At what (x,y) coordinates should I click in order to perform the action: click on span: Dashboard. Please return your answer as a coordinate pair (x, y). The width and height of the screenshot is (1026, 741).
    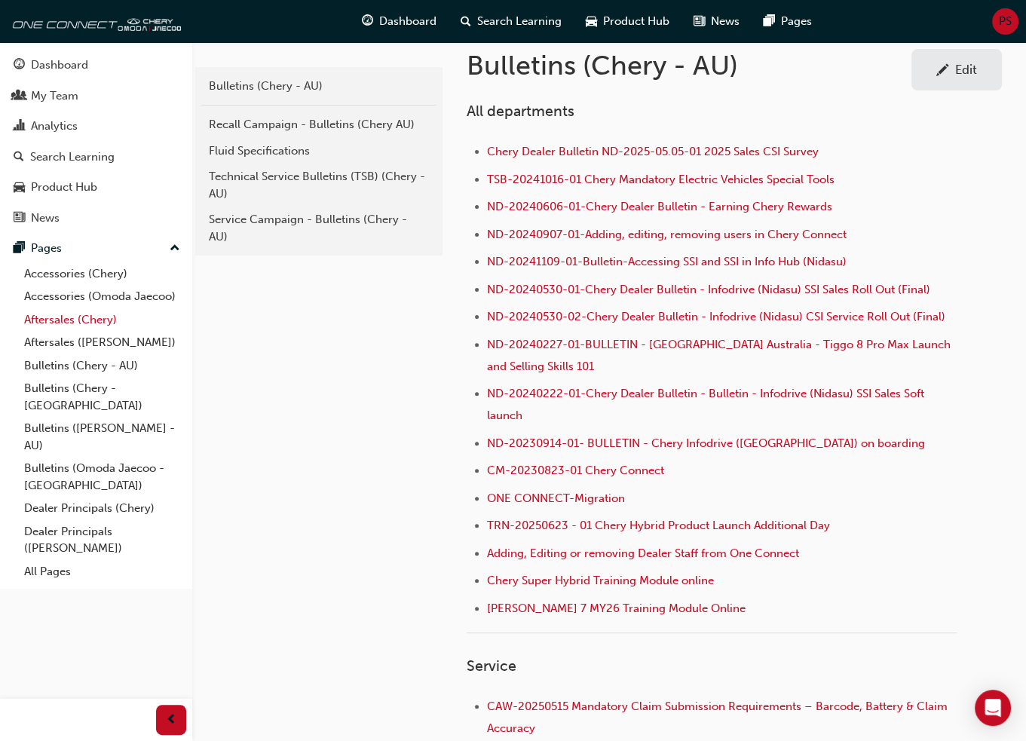
    Looking at the image, I should click on (408, 21).